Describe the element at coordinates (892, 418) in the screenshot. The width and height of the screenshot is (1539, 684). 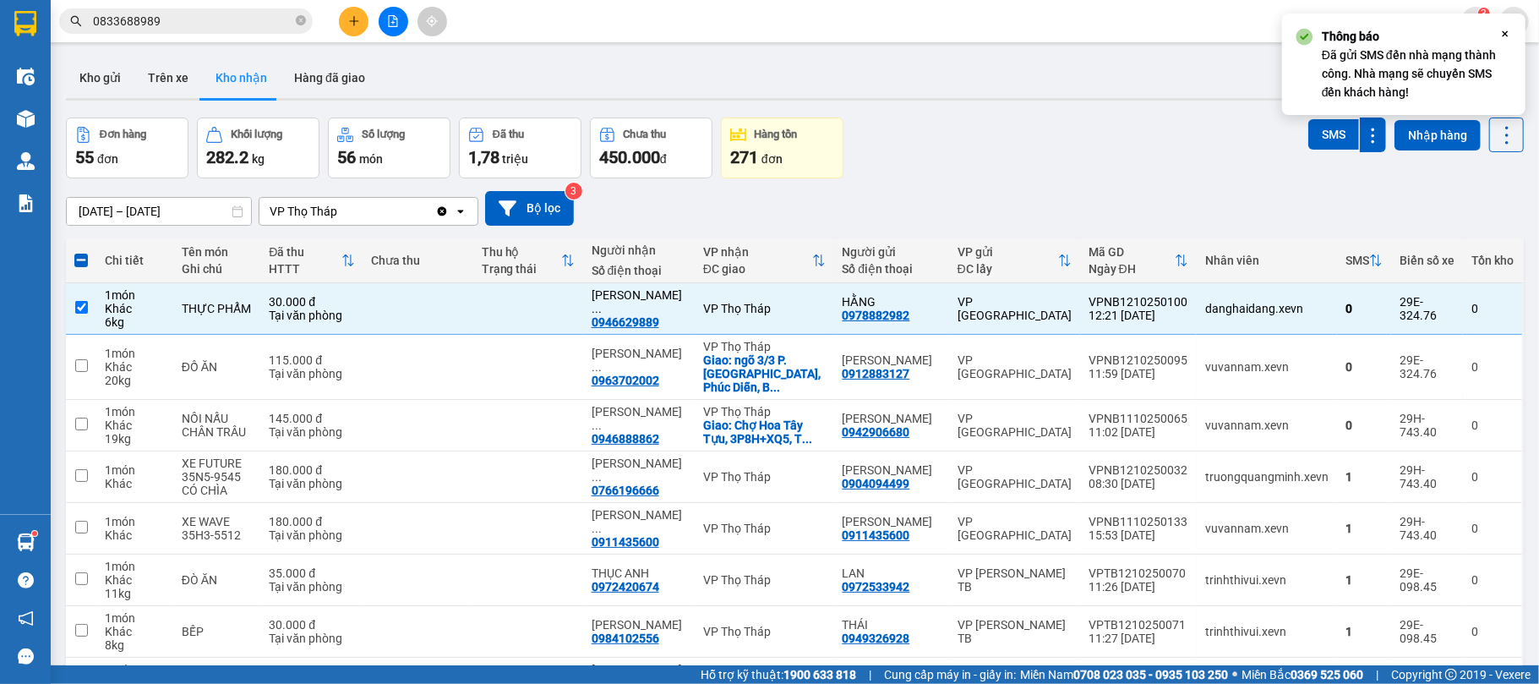
I see `div: NGUYỄN ĐỨC TUẤN` at that location.